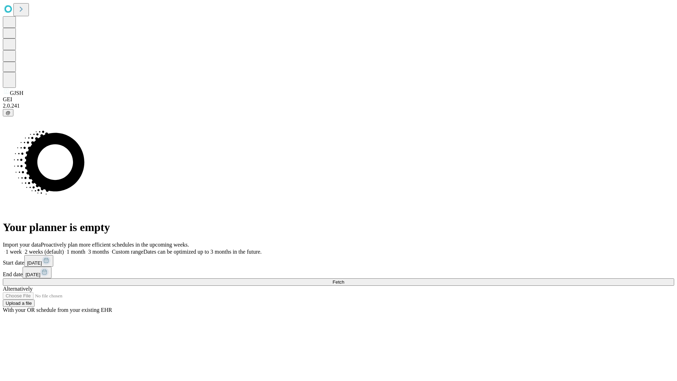 This screenshot has height=381, width=677. Describe the element at coordinates (338, 261) in the screenshot. I see `div: Start date` at that location.